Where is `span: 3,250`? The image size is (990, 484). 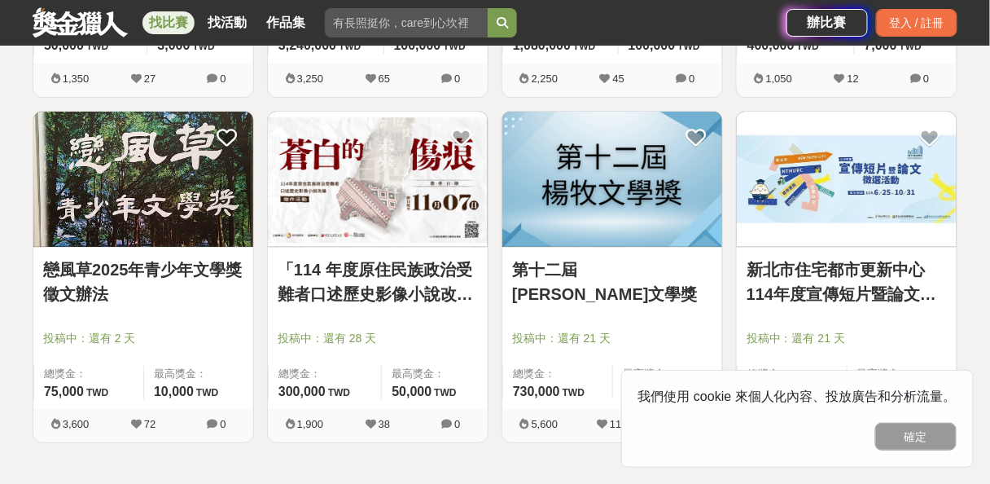 span: 3,250 is located at coordinates (310, 78).